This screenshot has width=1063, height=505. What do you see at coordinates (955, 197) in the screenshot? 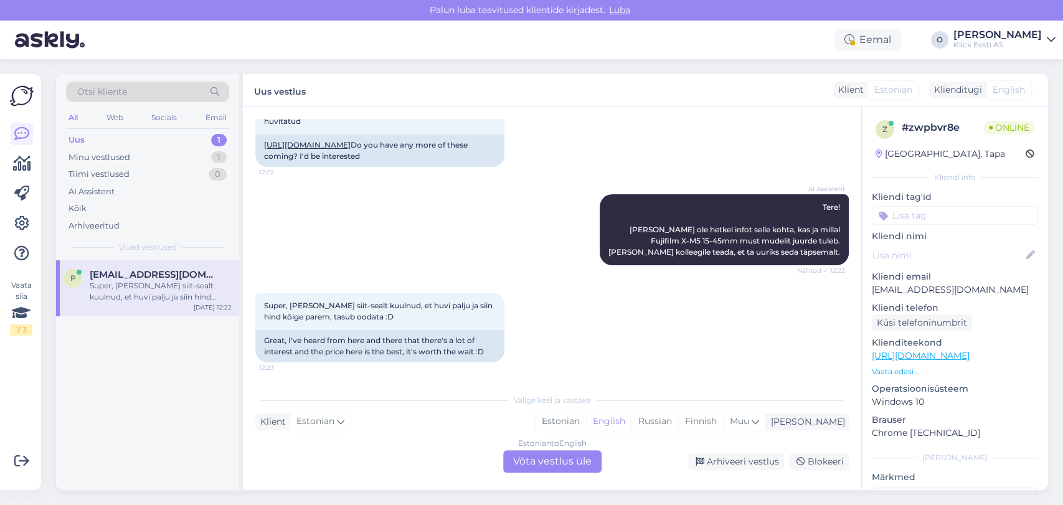
I see `p: Kliendi tag'id` at bounding box center [955, 197].